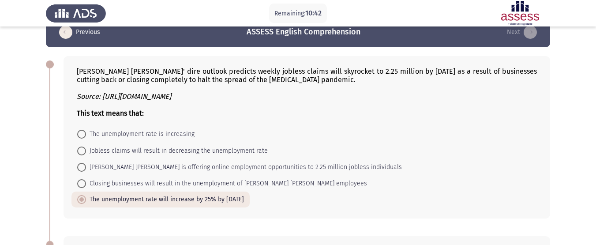 This screenshot has width=596, height=245. Describe the element at coordinates (140, 134) in the screenshot. I see `span: The unemployment rate is increasing` at that location.